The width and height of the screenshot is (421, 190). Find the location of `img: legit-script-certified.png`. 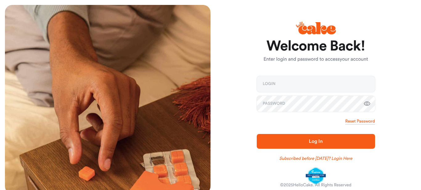

img: legit-script-certified.png is located at coordinates (316, 176).